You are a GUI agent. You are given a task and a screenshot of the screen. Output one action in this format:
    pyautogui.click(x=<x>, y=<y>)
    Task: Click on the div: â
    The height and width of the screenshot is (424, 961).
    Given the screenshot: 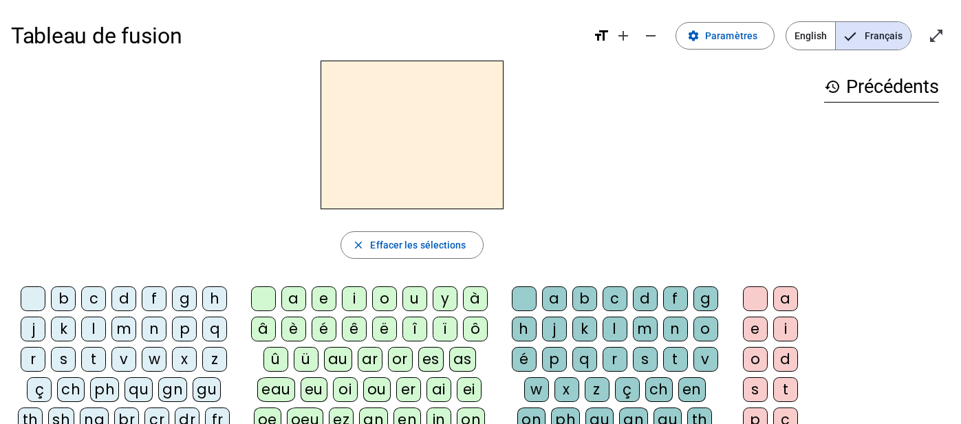 What is the action you would take?
    pyautogui.click(x=264, y=329)
    